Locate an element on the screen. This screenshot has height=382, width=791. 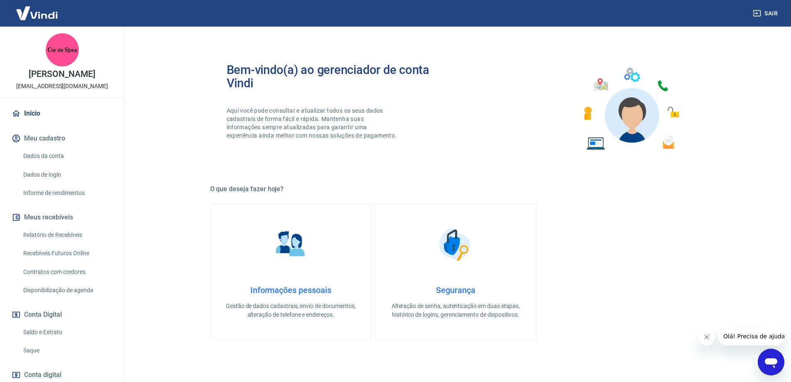
h5: O que deseja fazer hoje? is located at coordinates (456, 189).